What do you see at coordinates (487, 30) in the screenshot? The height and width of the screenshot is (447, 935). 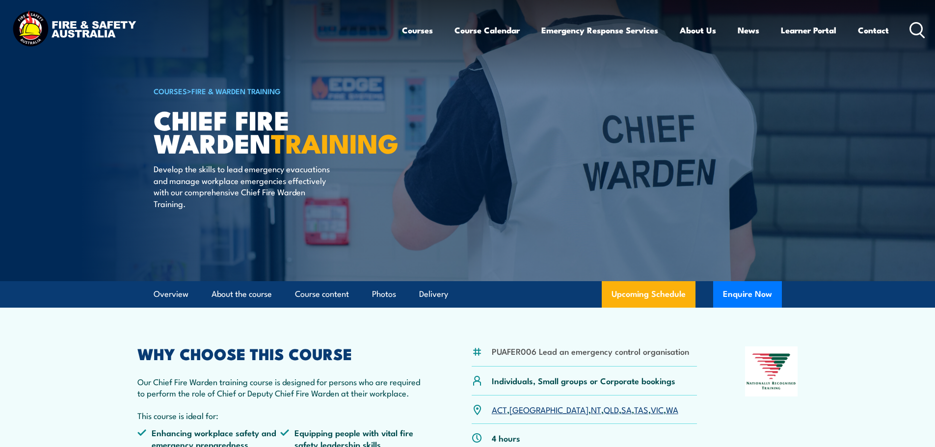 I see `a: Course Calendar` at bounding box center [487, 30].